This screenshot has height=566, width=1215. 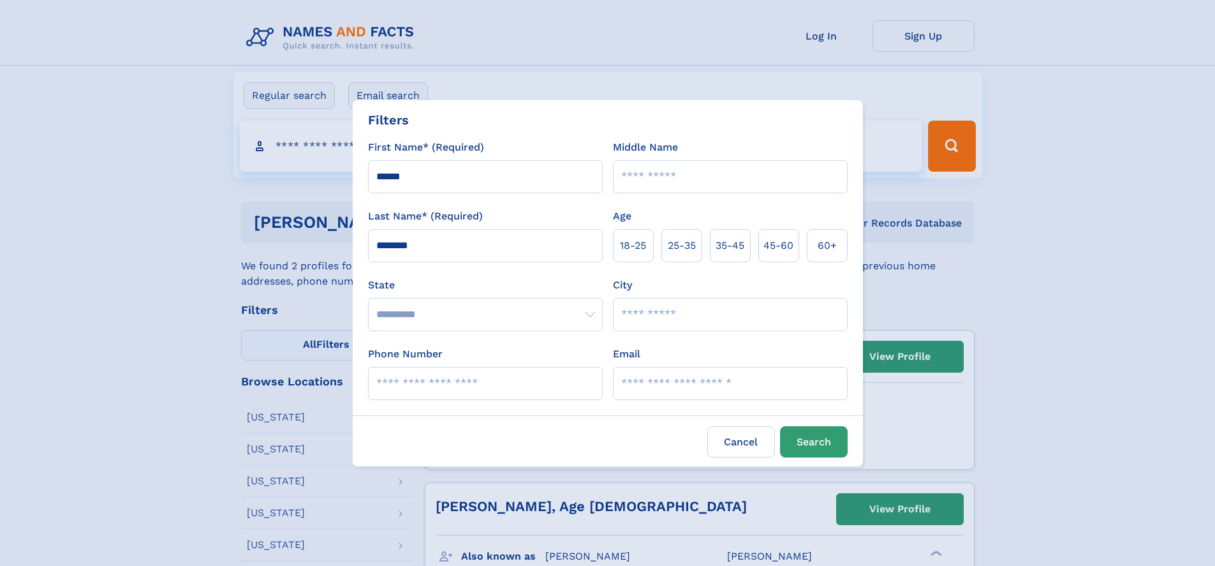 What do you see at coordinates (425, 216) in the screenshot?
I see `label: Last Name* (Required)` at bounding box center [425, 216].